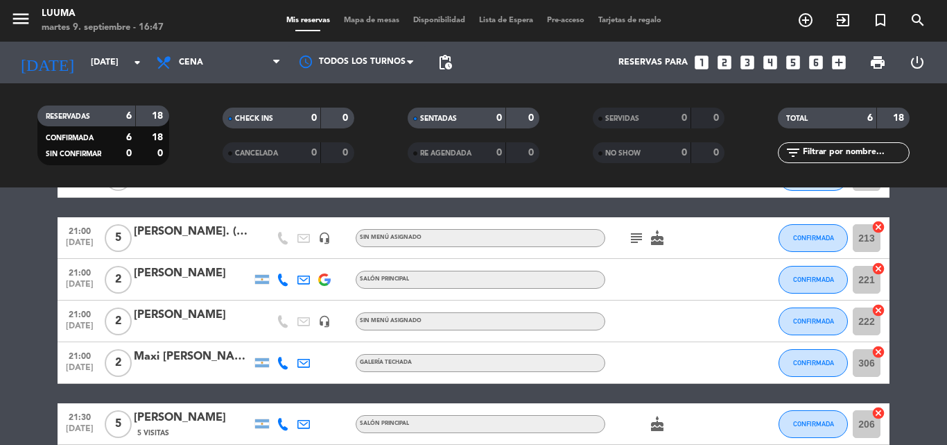 The height and width of the screenshot is (445, 947). What do you see at coordinates (806, 20) in the screenshot?
I see `i: add_circle_outline` at bounding box center [806, 20].